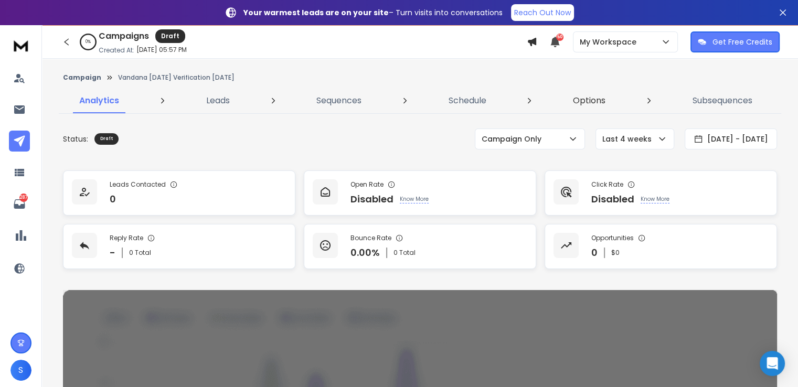  What do you see at coordinates (468, 101) in the screenshot?
I see `a: Schedule` at bounding box center [468, 101].